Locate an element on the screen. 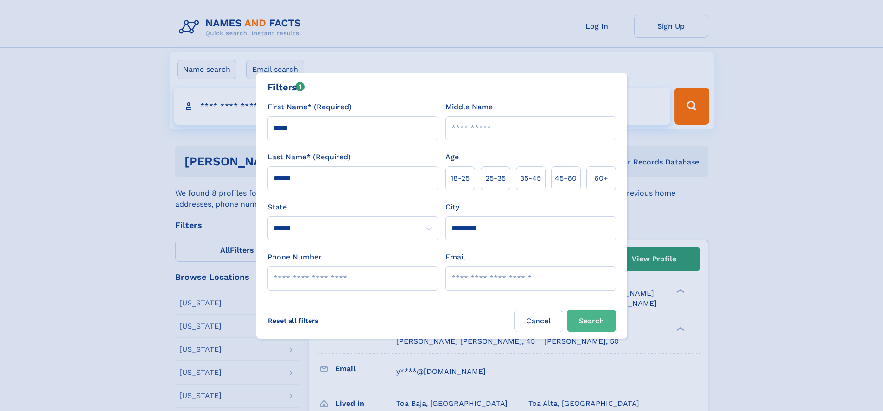  label: Age is located at coordinates (452, 157).